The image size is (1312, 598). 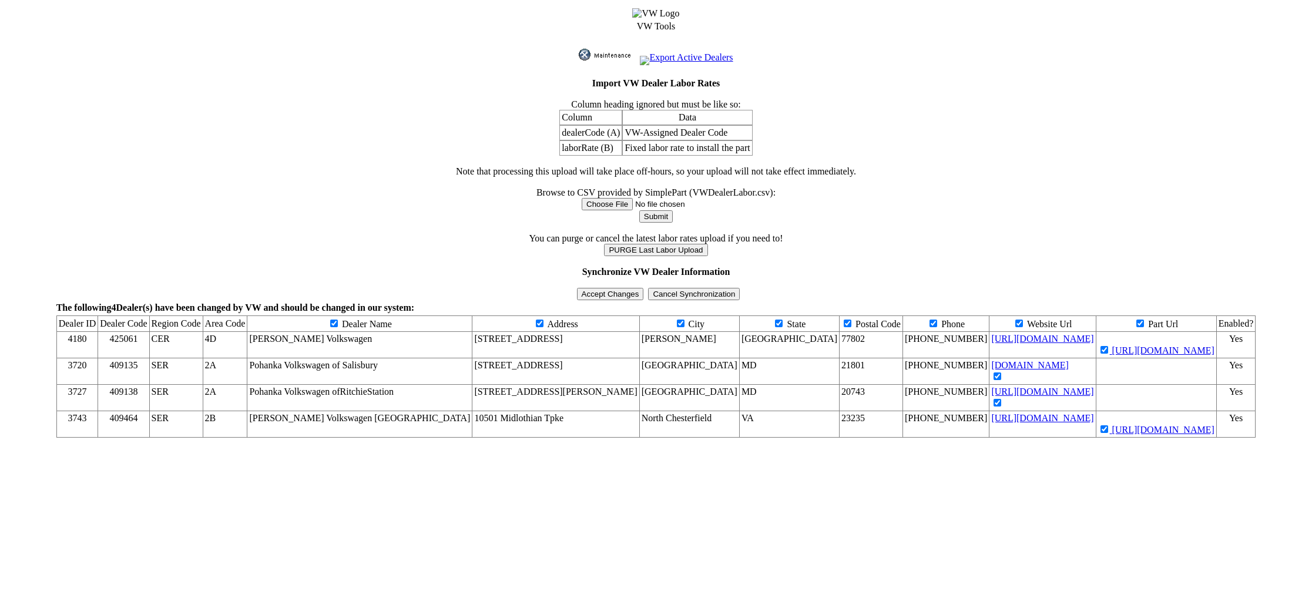 I want to click on td: Column heading ignored but must be like so: Note that processing this upload will take place off-..., so click(x=656, y=177).